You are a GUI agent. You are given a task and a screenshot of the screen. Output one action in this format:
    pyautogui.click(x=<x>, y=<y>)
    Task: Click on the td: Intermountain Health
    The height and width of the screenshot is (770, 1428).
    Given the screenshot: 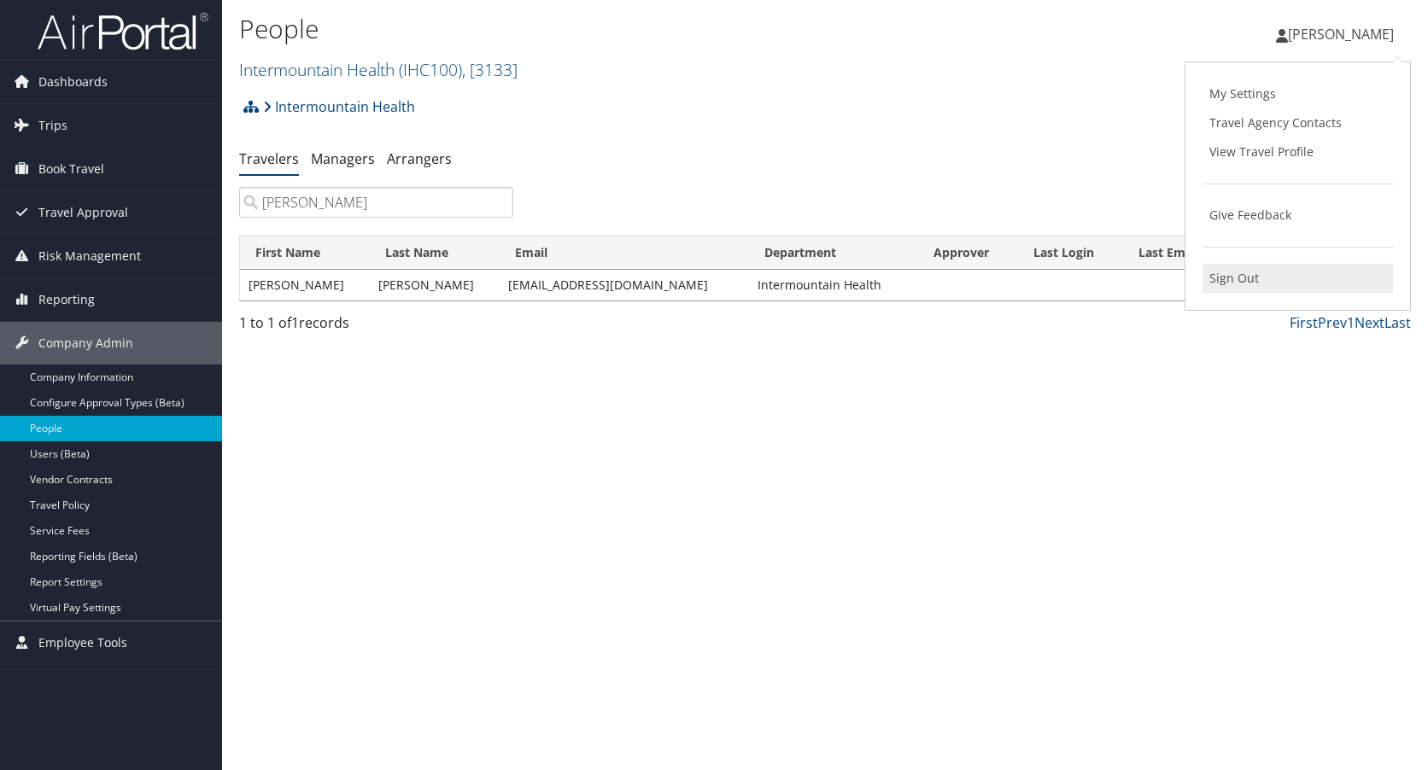 What is the action you would take?
    pyautogui.click(x=834, y=285)
    